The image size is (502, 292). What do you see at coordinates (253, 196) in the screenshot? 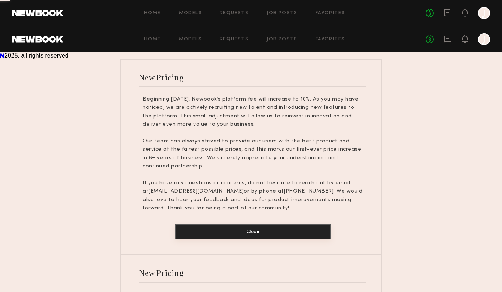
I see `p: If you have any questions or concerns, do not hesitate to reach out by email at or by phone at . ...` at bounding box center [253, 196].